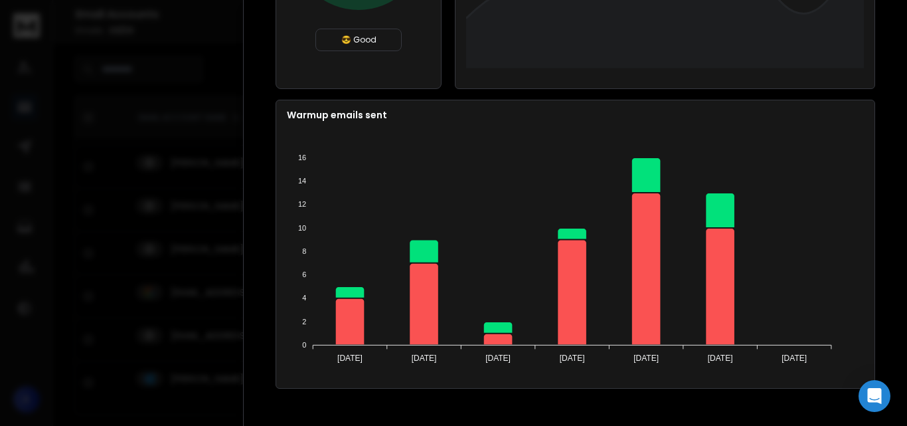 The width and height of the screenshot is (907, 426). Describe the element at coordinates (304, 274) in the screenshot. I see `tspan: 6` at that location.